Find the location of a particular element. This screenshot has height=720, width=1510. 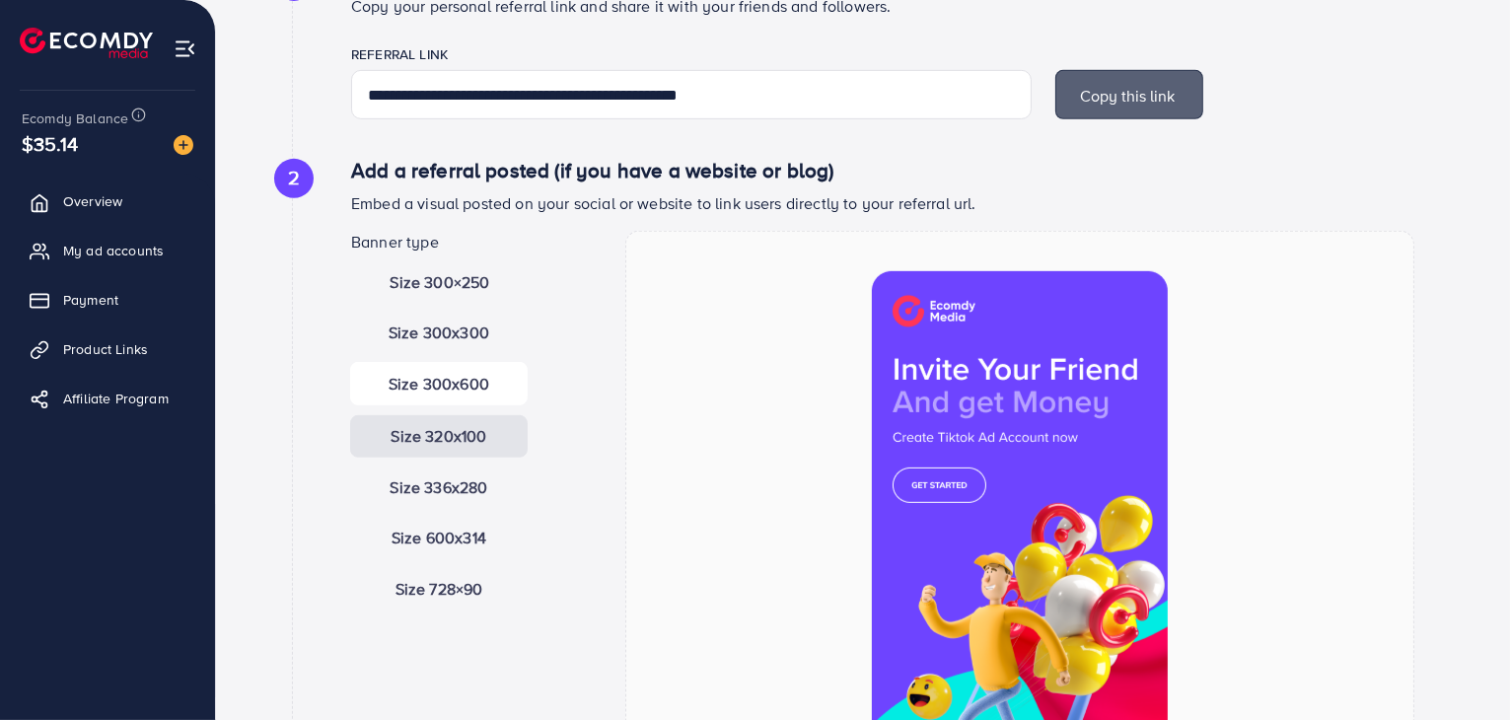

div: 2 is located at coordinates (294, 179).